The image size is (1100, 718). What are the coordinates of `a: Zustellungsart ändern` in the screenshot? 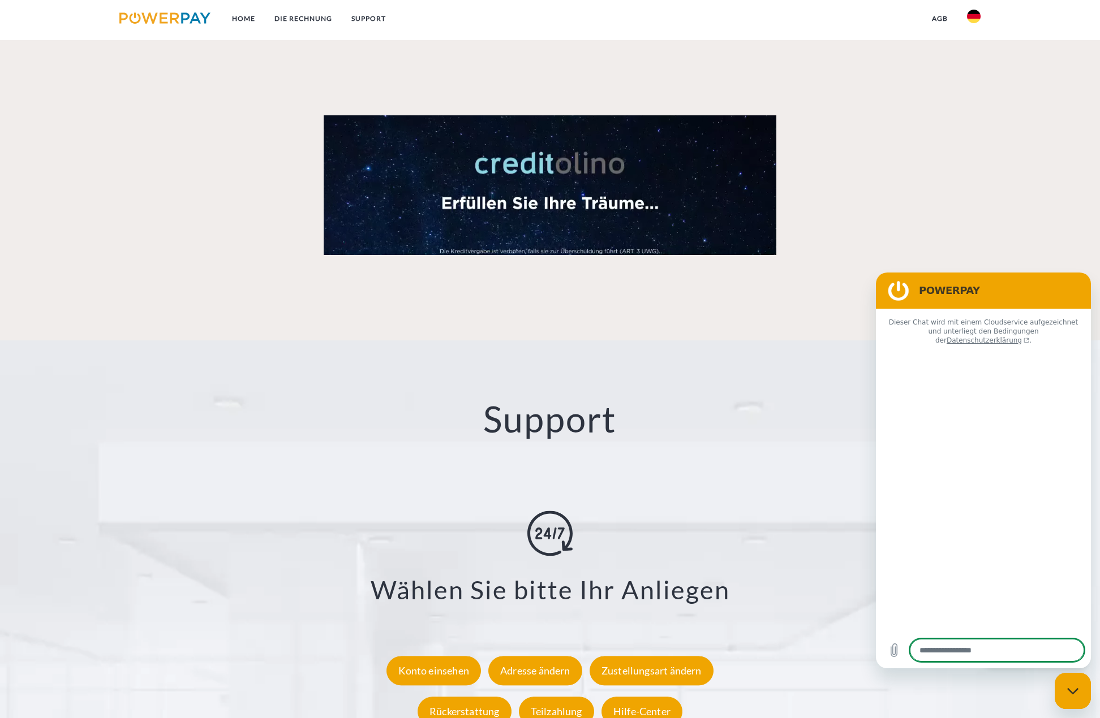 It's located at (651, 671).